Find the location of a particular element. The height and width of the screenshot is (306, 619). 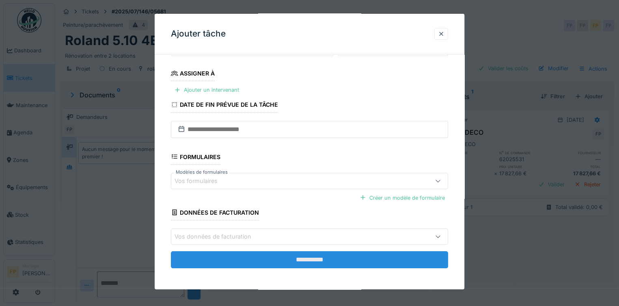

label: Modèles de formulaires is located at coordinates (202, 172).